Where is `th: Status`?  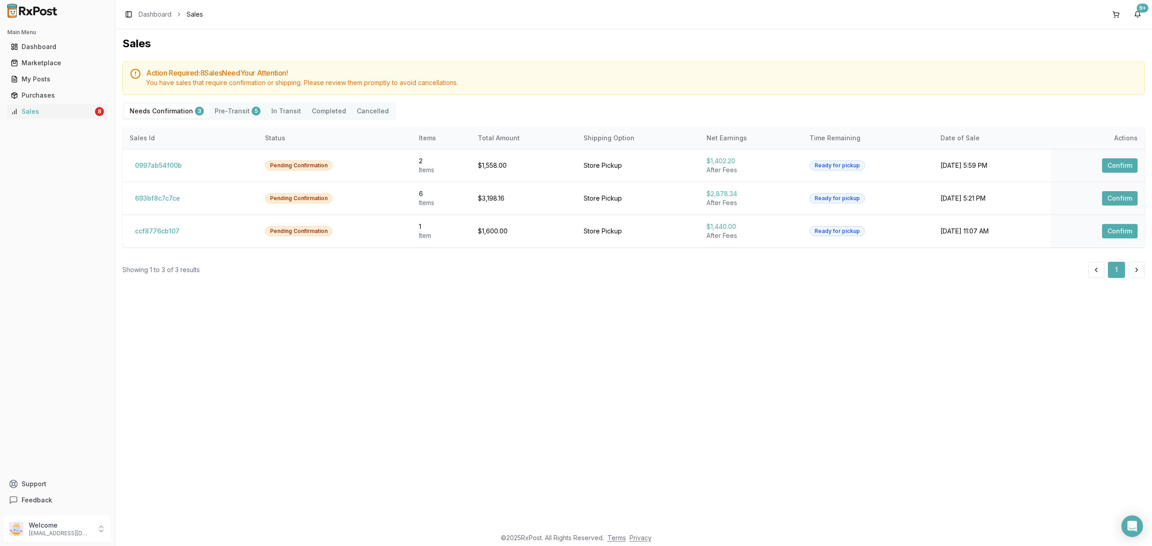 th: Status is located at coordinates (335, 138).